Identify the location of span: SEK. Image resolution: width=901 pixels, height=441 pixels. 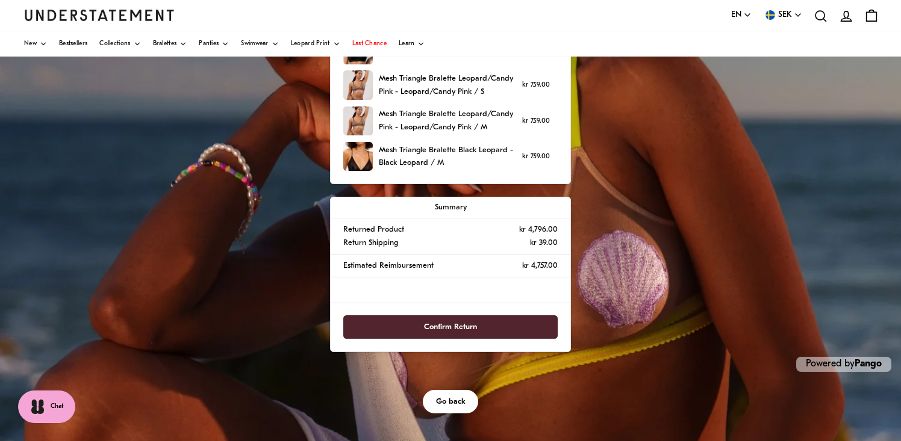
(784, 15).